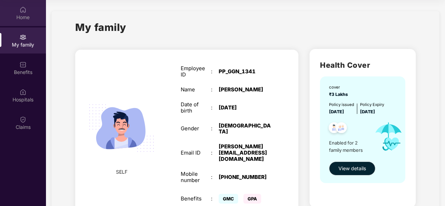 This screenshot has width=445, height=206. I want to click on div: Mobile number, so click(196, 178).